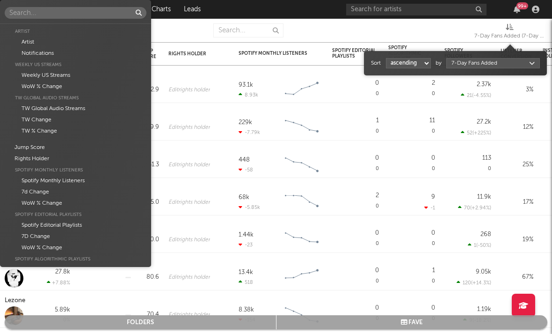  Describe the element at coordinates (75, 259) in the screenshot. I see `div: Spotify Algorithmic Playlists` at that location.